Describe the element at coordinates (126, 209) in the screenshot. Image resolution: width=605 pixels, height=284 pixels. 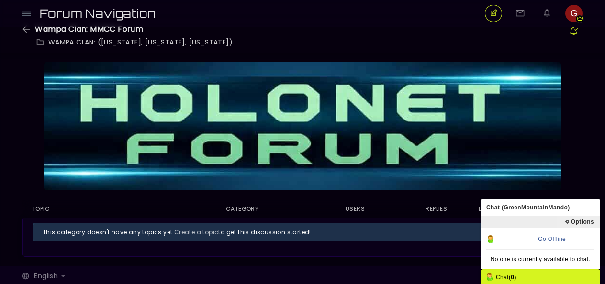
I see `li: Topic` at that location.